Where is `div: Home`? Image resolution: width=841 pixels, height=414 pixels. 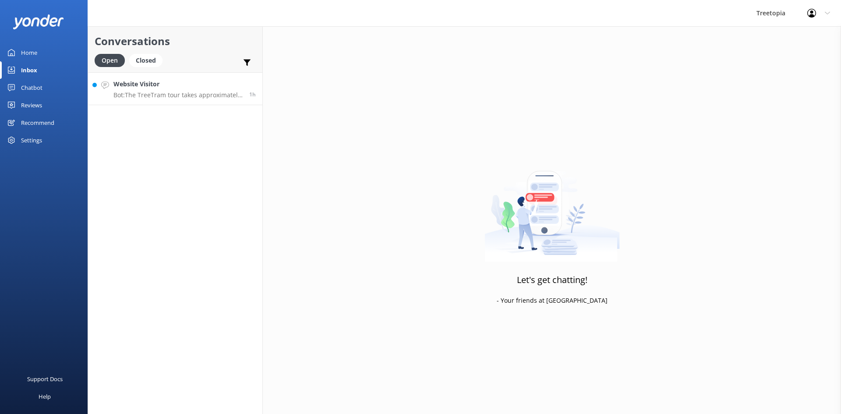
div: Home is located at coordinates (29, 53).